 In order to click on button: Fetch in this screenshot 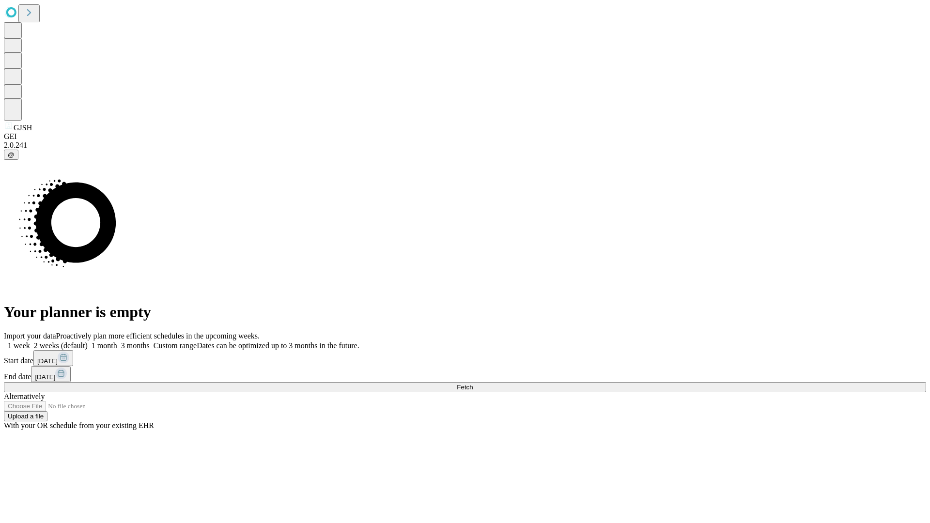, I will do `click(465, 387)`.